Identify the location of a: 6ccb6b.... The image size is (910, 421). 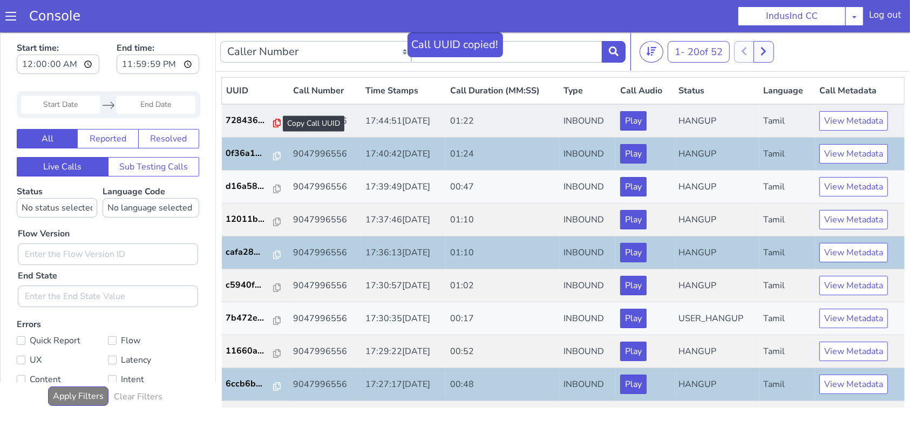
(255, 351).